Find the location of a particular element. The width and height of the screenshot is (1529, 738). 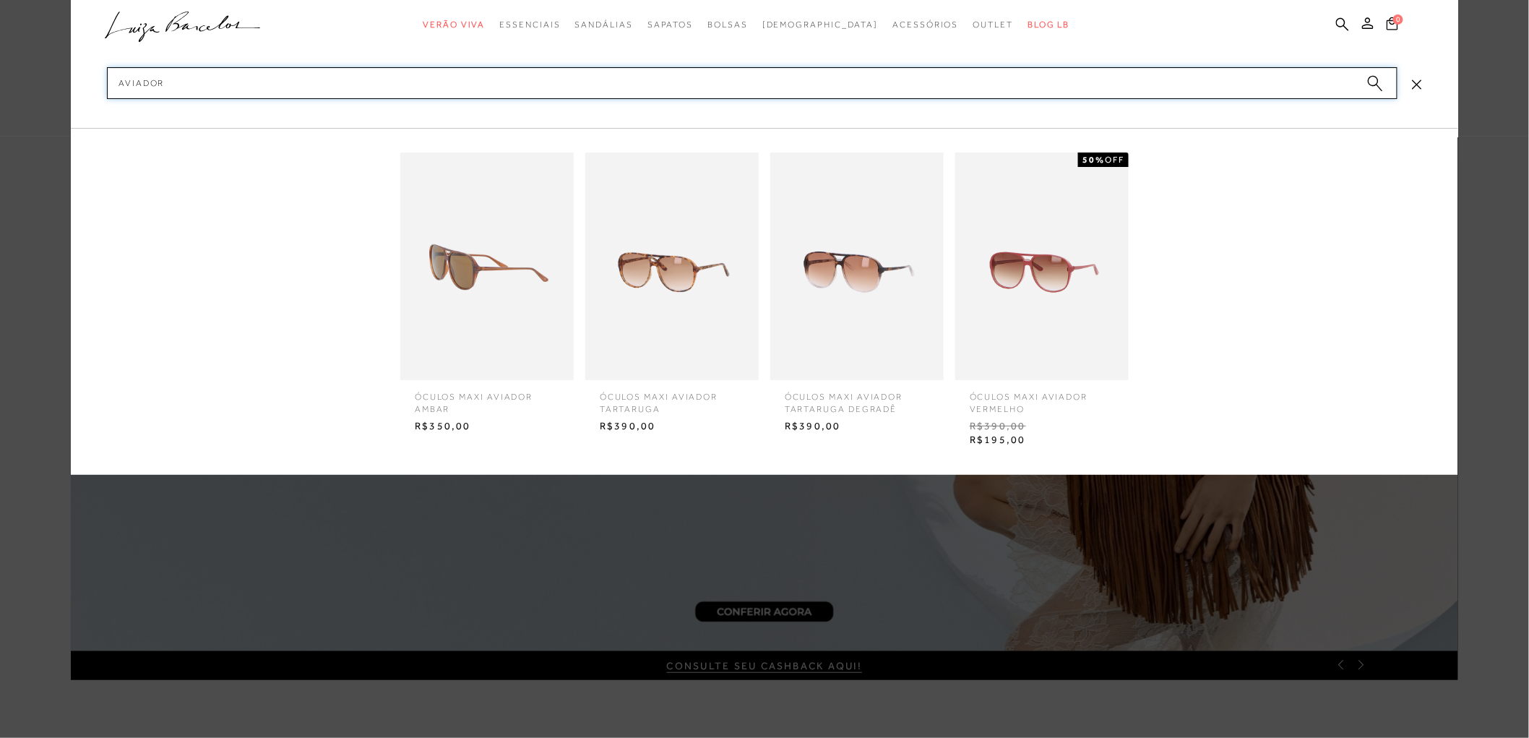

a: ÓCULOS MAXI AVIADOR TARTARUGA DEGRADÊ ÓCULOS MAXI AVIADOR TARTARUGA DEGRADÊ R$390,00 is located at coordinates (857, 294).